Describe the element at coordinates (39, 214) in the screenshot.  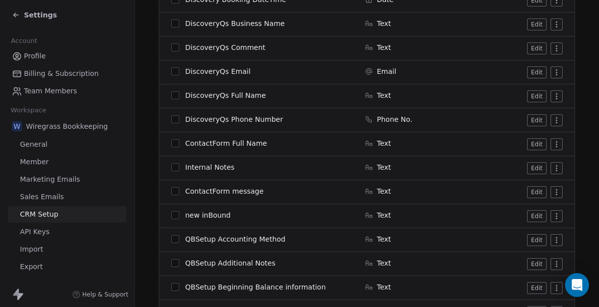
I see `span: CRM Setup` at that location.